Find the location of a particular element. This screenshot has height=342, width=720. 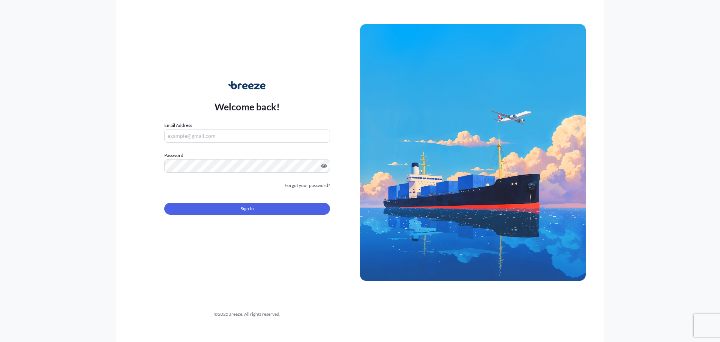

button: Sign In is located at coordinates (247, 208).